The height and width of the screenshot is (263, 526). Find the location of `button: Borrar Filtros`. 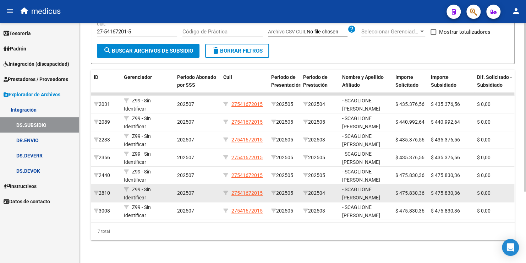

button: Borrar Filtros is located at coordinates (237, 51).